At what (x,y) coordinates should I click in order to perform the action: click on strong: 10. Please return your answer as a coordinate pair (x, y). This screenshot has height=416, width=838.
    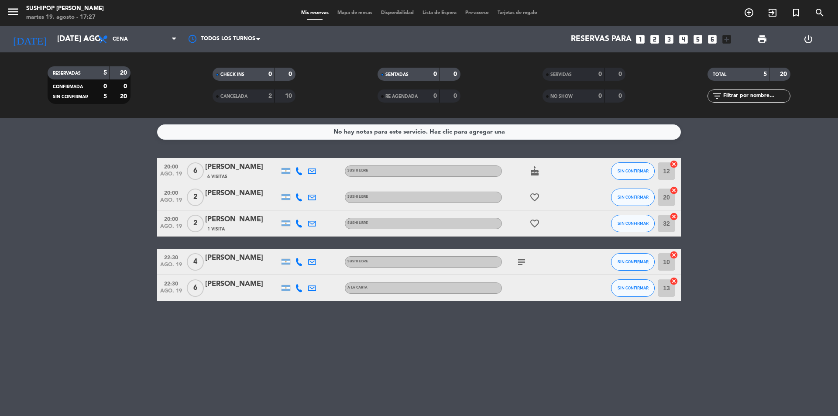
    Looking at the image, I should click on (289, 96).